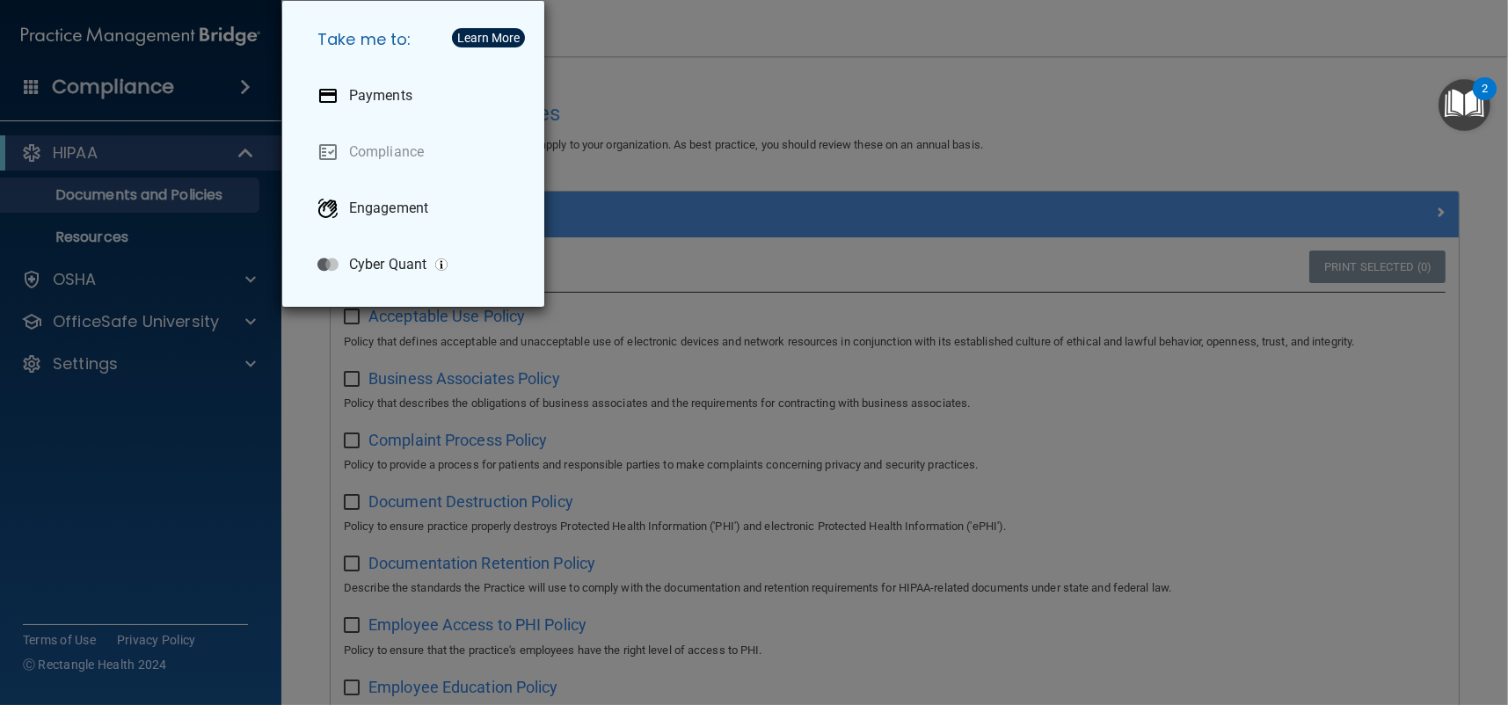 The image size is (1508, 705). I want to click on p: Engagement, so click(389, 208).